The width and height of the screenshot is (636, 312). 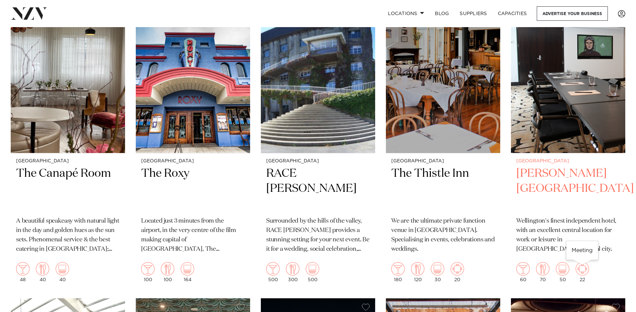 I want to click on div: Meeting, so click(x=582, y=251).